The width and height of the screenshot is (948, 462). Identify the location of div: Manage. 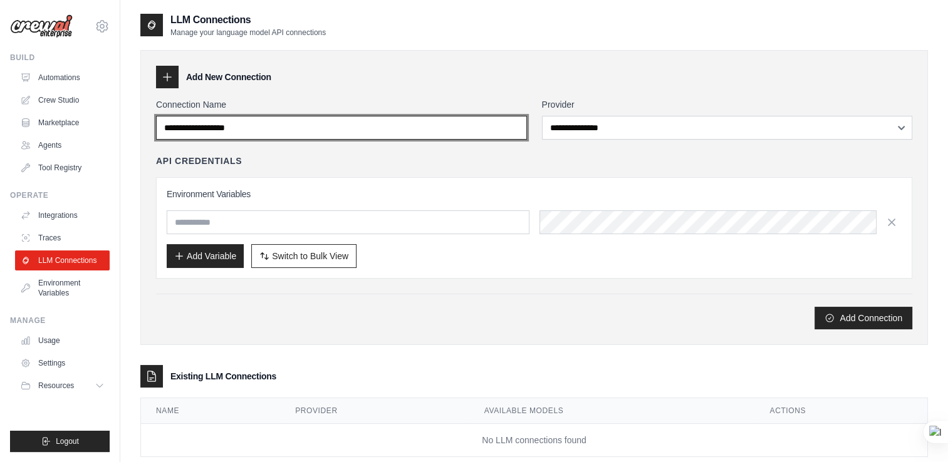
(60, 321).